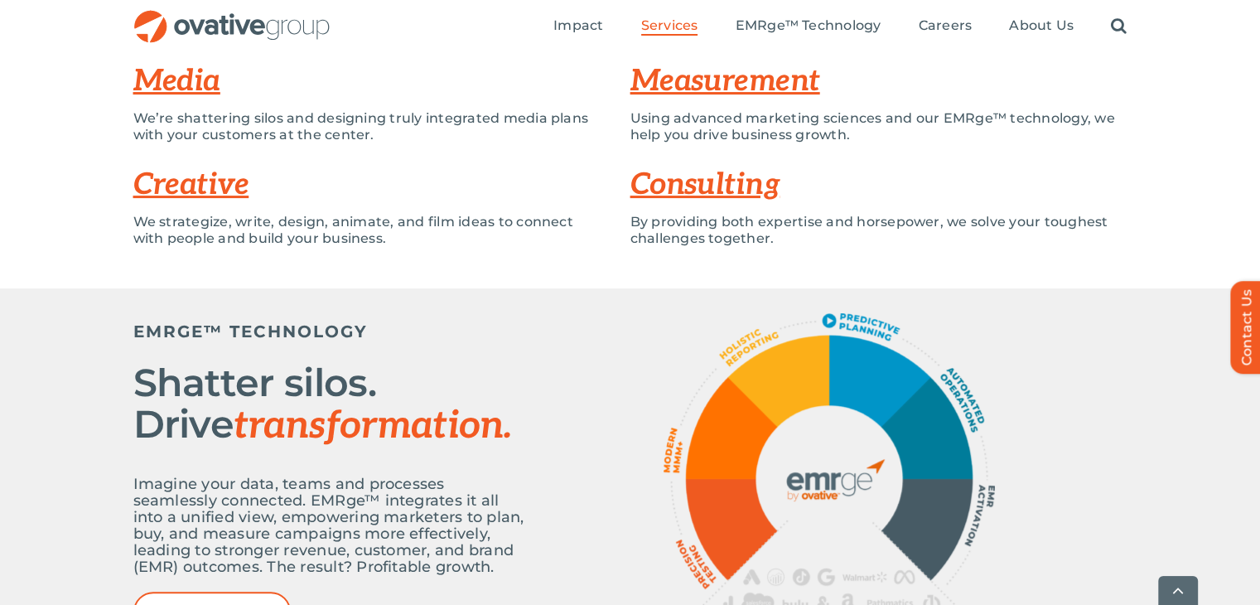 This screenshot has width=1260, height=605. What do you see at coordinates (808, 26) in the screenshot?
I see `span: EMRge™ Technology` at bounding box center [808, 26].